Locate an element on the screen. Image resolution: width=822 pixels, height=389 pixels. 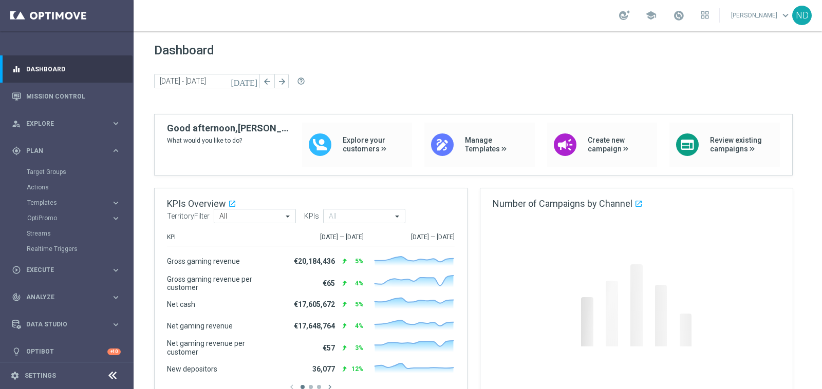
button: lightbulb Optibot +10 is located at coordinates (66, 352).